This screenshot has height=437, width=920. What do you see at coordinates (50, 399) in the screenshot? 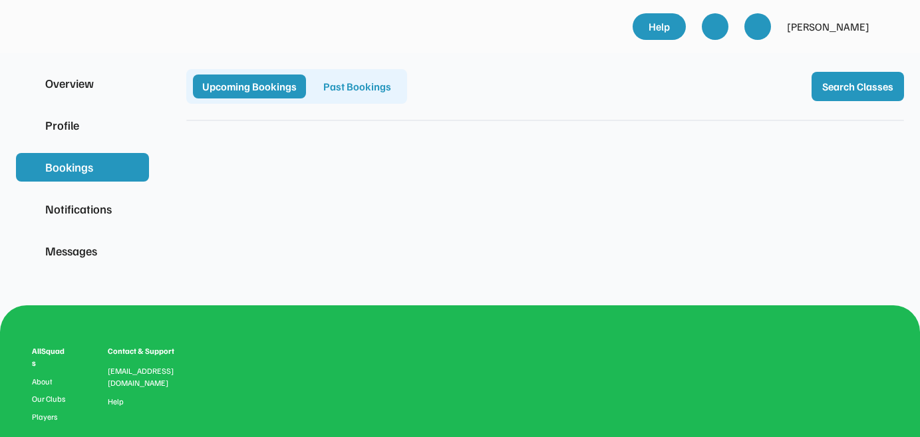
I see `a: Our Clubs` at bounding box center [50, 399].